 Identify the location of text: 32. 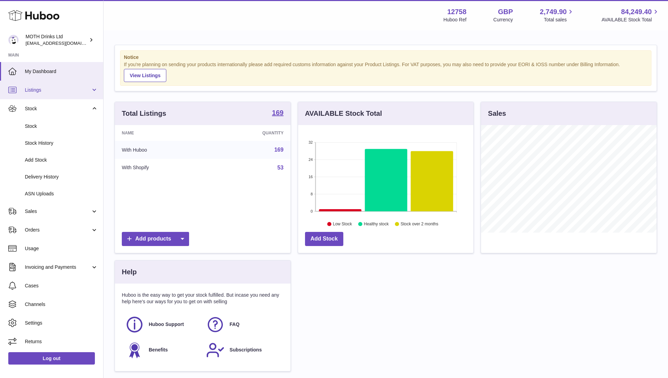
(310, 142).